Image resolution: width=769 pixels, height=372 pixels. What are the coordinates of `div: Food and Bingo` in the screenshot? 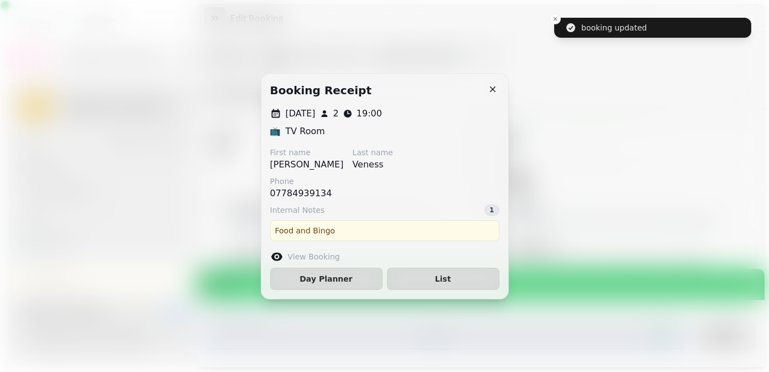 It's located at (385, 230).